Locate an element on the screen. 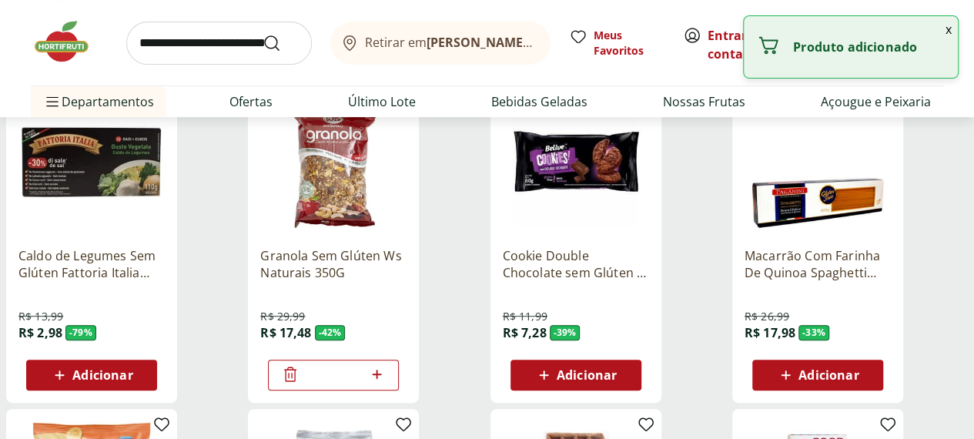 The height and width of the screenshot is (439, 974). img: Caldo de Legumes Sem Glúten Fattoria Italia 110g is located at coordinates (92, 162).